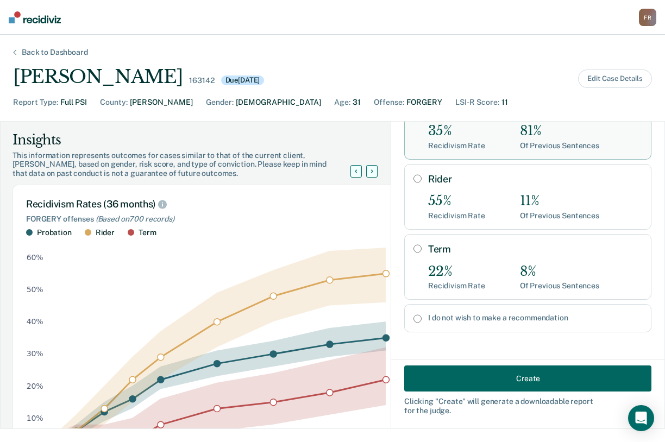 The image size is (665, 442). I want to click on text: 10%, so click(35, 418).